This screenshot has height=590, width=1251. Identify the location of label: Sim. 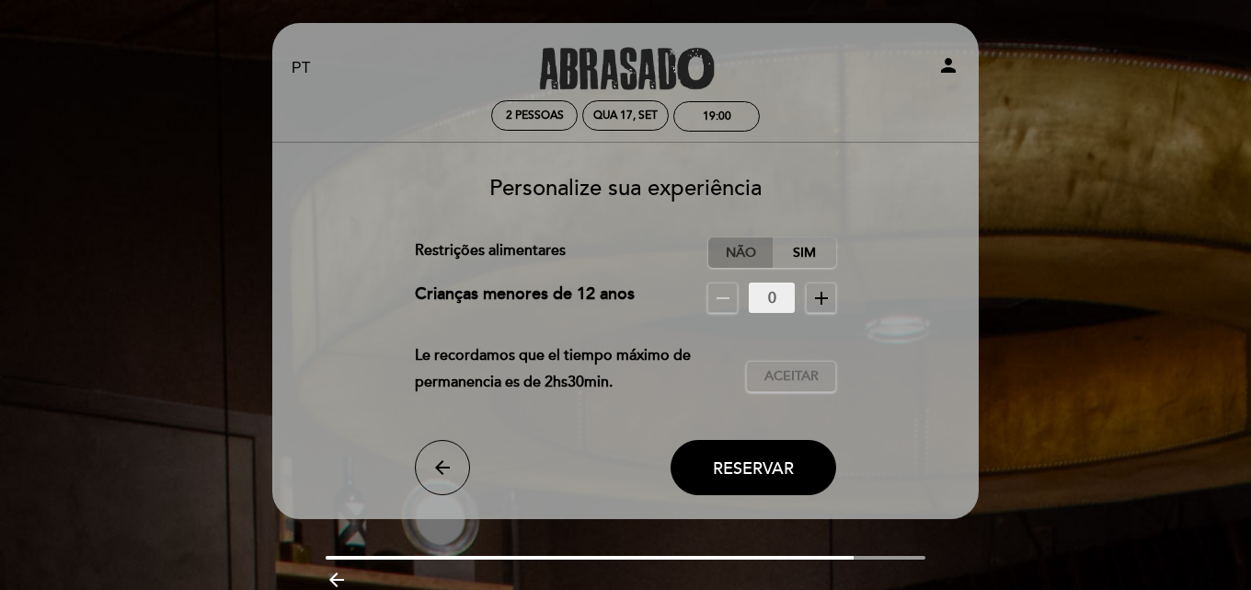
(804, 252).